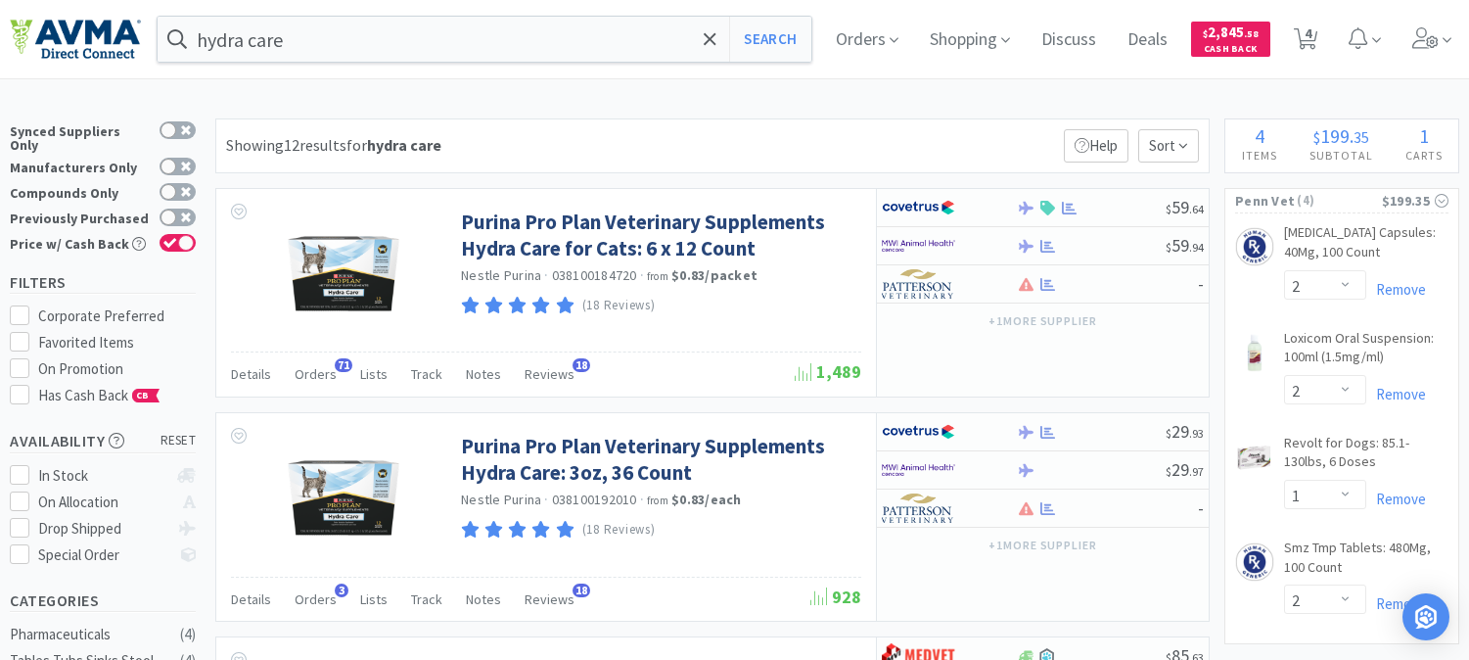  I want to click on a: Purina Pro Plan Veterinary Supplements Hydra Care: 3oz, 36 Count, so click(659, 459).